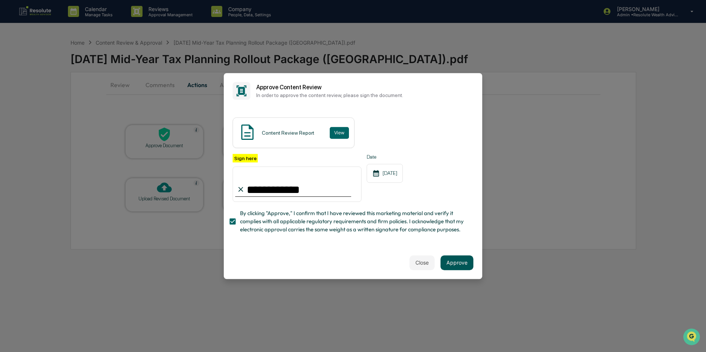 The width and height of the screenshot is (706, 352). Describe the element at coordinates (245, 158) in the screenshot. I see `label: Sign here` at that location.